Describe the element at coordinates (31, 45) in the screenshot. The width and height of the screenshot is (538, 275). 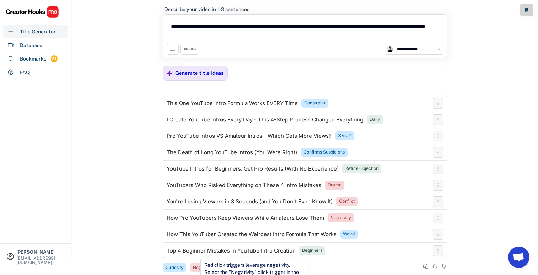
I see `div: Database` at that location.